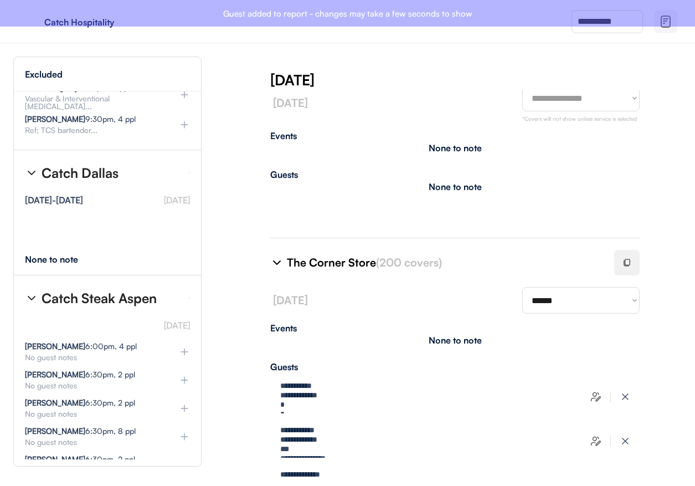 The image size is (695, 486). What do you see at coordinates (78, 87) in the screenshot?
I see `div: 9:00pm, 4 ppl` at bounding box center [78, 87].